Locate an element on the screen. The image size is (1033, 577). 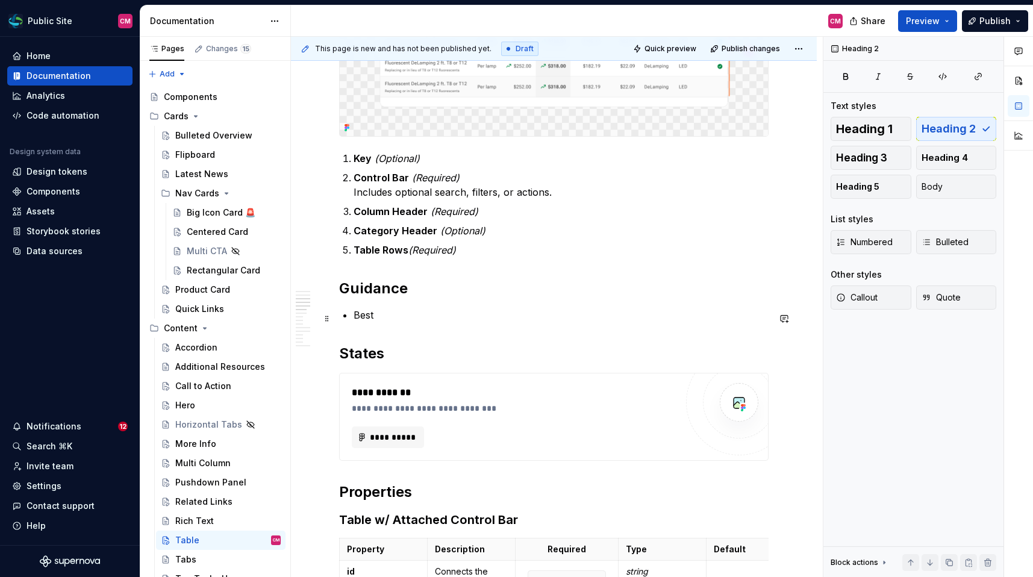
div: Contact support is located at coordinates (60, 506).